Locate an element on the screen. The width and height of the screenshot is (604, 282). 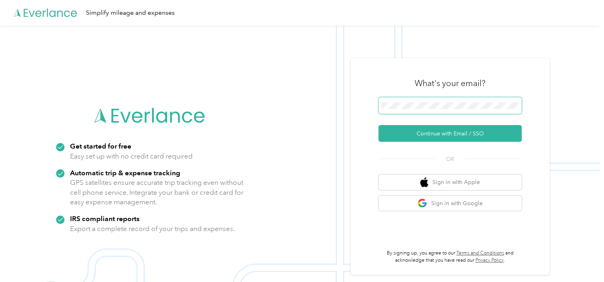
strong: IRS compliant reports is located at coordinates (105, 218).